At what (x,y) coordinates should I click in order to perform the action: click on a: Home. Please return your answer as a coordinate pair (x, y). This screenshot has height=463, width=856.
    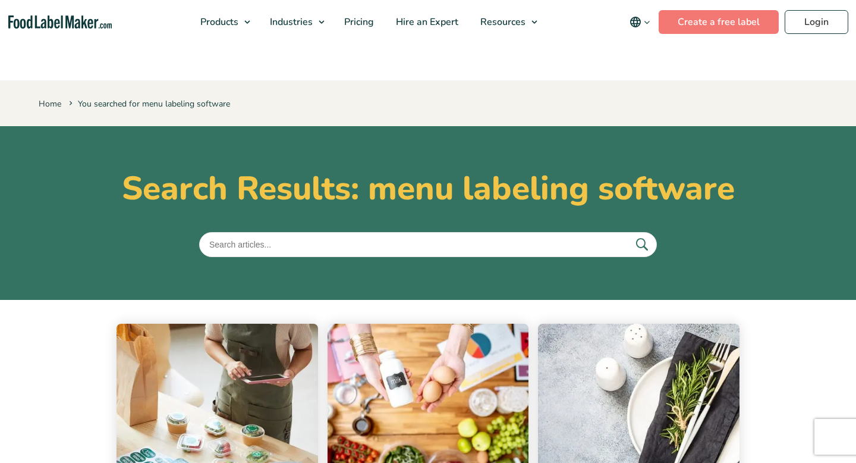
    Looking at the image, I should click on (50, 103).